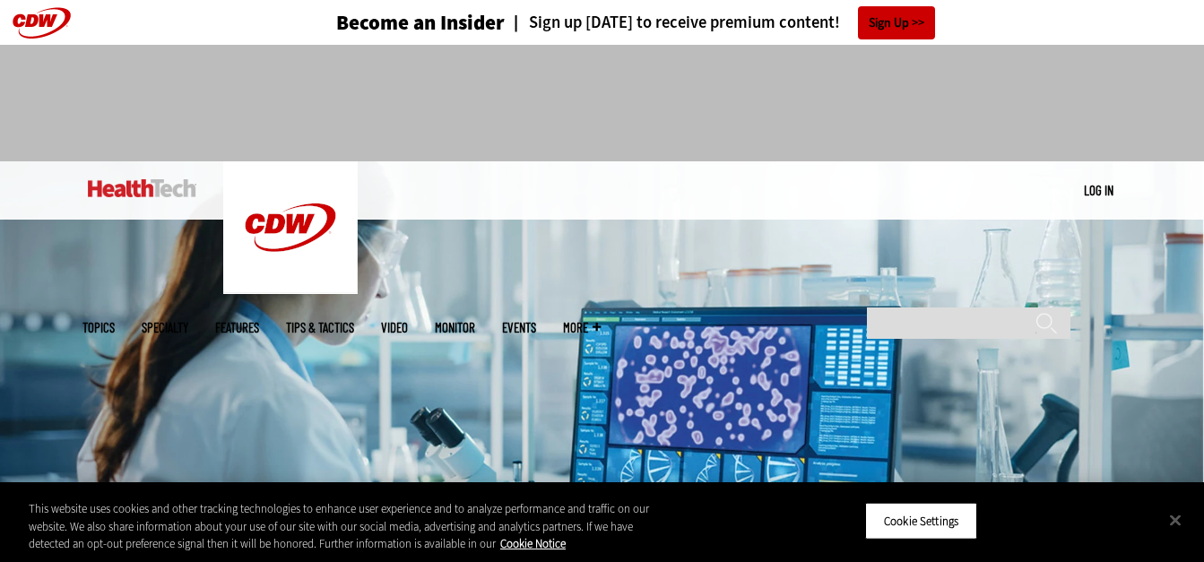  Describe the element at coordinates (165, 327) in the screenshot. I see `span: Specialty` at that location.